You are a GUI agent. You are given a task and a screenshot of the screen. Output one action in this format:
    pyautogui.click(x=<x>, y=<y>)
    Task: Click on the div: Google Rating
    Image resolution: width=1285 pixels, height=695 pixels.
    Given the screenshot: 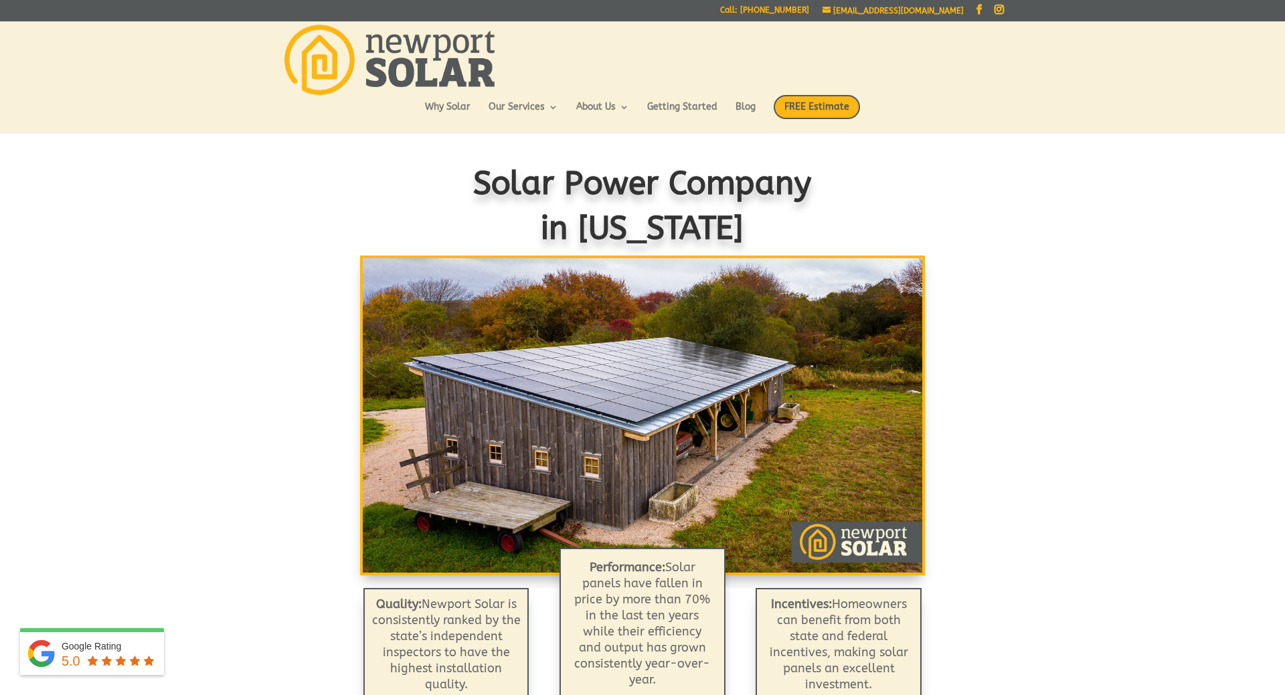 What is the action you would take?
    pyautogui.click(x=109, y=646)
    